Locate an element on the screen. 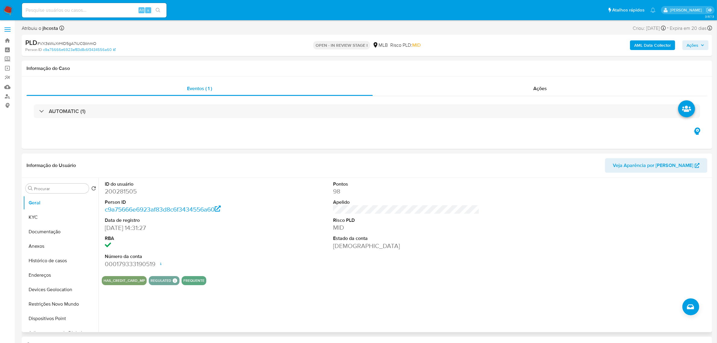 This screenshot has height=343, width=717. button: Anexos is located at coordinates (61, 246).